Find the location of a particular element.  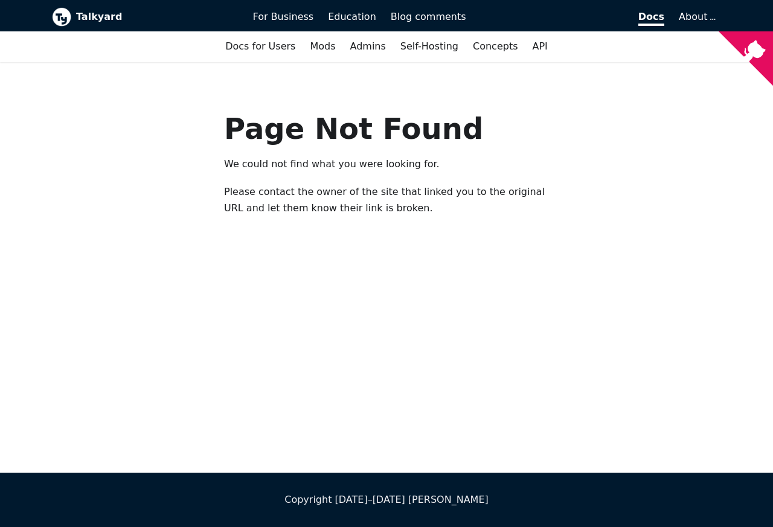

h1: Page Not Found is located at coordinates (387, 129).